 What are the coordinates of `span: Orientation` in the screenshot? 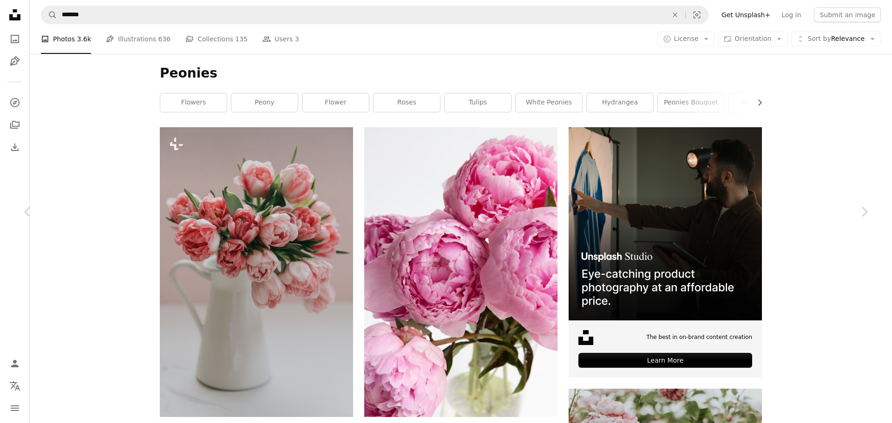 It's located at (753, 39).